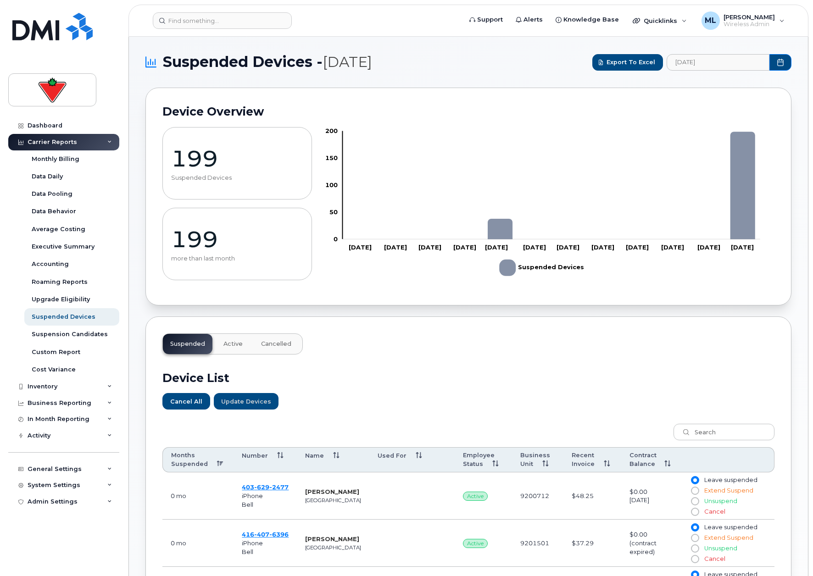 This screenshot has height=576, width=813. I want to click on tspan: 0, so click(335, 239).